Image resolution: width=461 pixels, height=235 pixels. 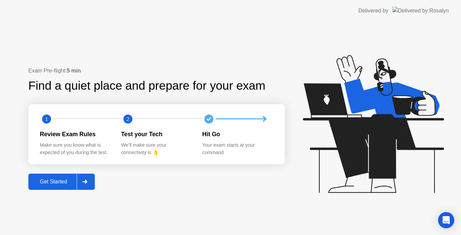 I want to click on div: Hit Go, so click(x=237, y=134).